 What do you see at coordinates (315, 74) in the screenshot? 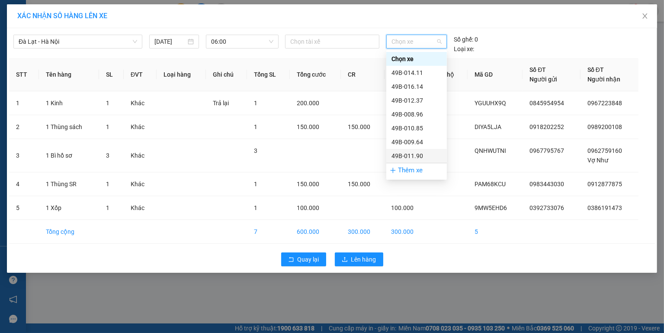
I see `th: Tổng cước` at bounding box center [315, 74].